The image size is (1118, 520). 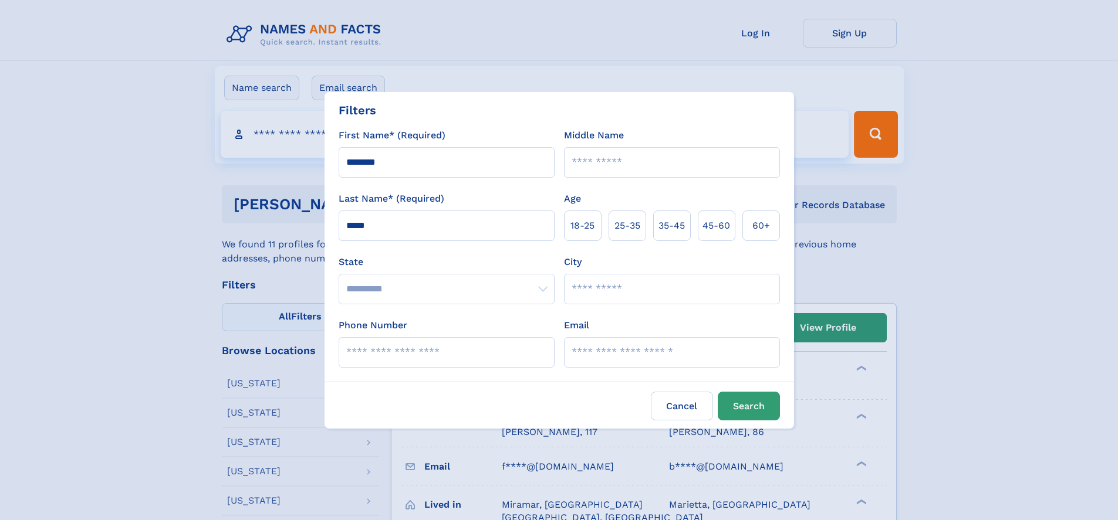 I want to click on label: Age, so click(x=572, y=199).